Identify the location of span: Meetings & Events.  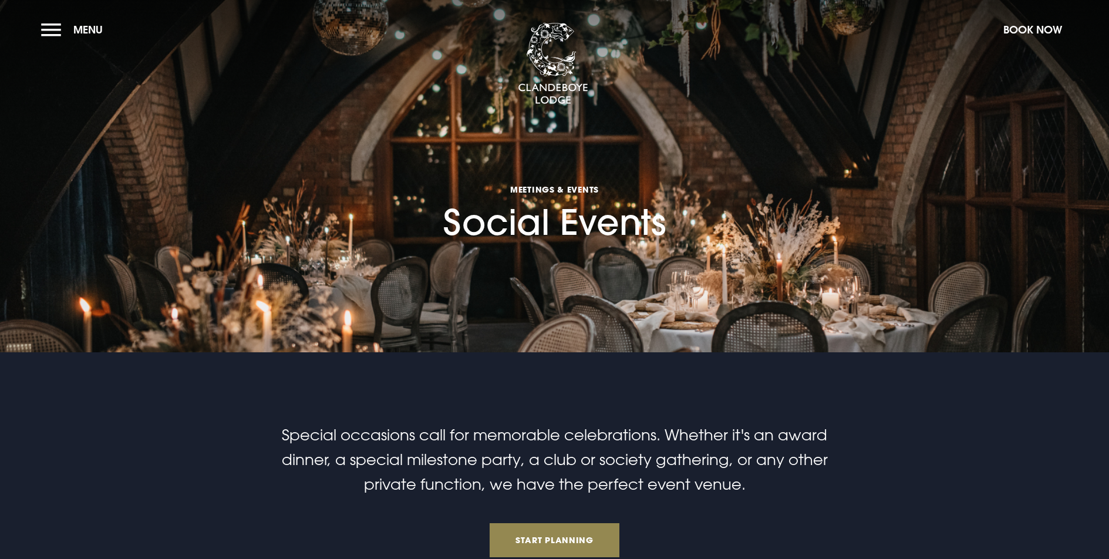
(554, 189).